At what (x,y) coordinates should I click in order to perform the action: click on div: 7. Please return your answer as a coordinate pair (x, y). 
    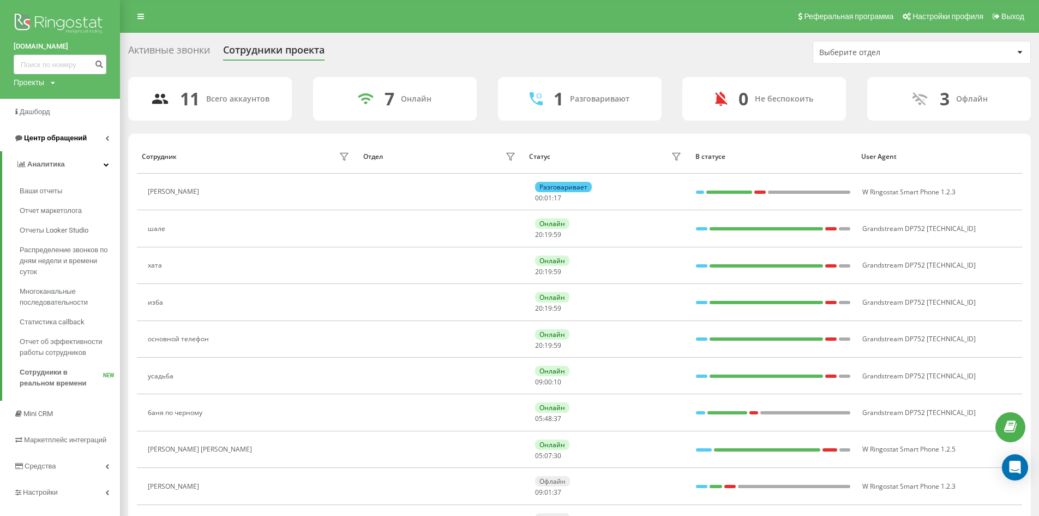
    Looking at the image, I should click on (390, 99).